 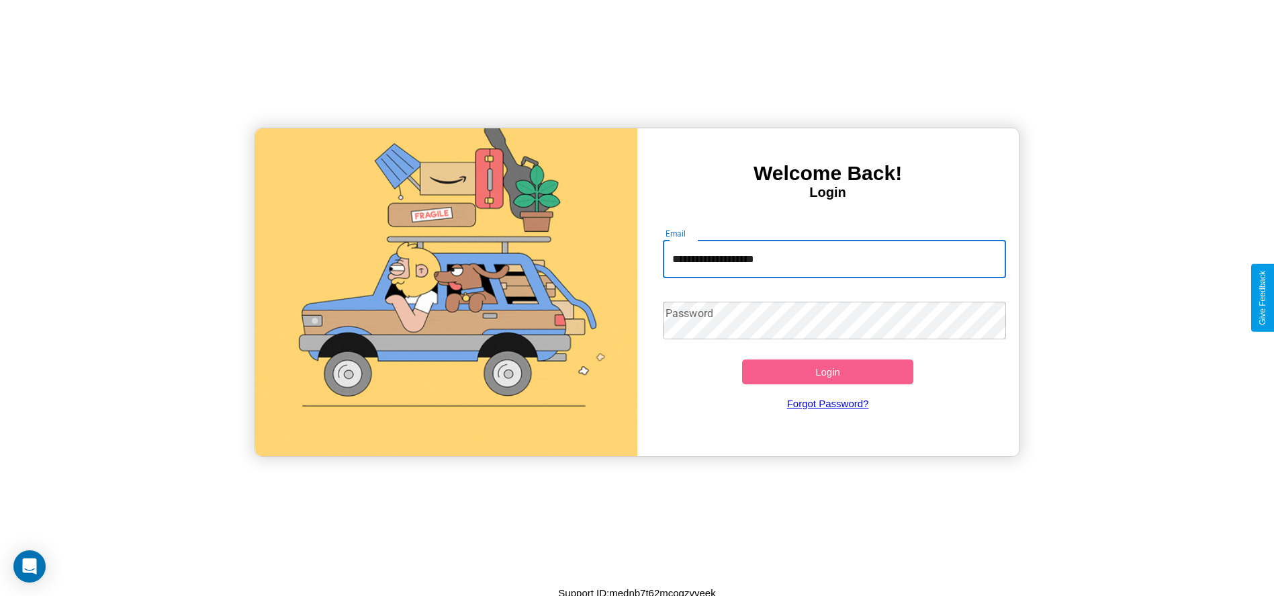 What do you see at coordinates (828, 403) in the screenshot?
I see `a: Forgot Password?` at bounding box center [828, 403].